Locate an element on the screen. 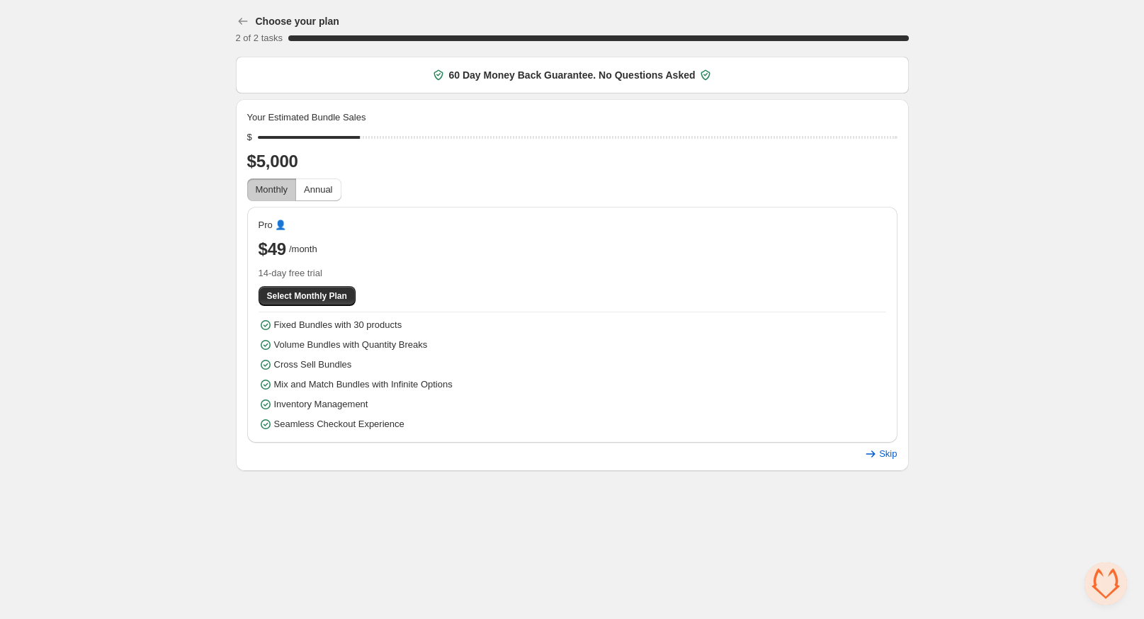 The height and width of the screenshot is (619, 1144). h3: Choose your plan is located at coordinates (297, 21).